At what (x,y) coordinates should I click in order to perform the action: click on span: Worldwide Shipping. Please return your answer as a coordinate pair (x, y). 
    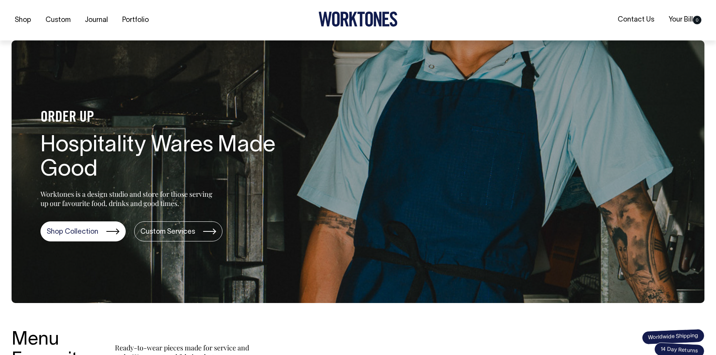
    Looking at the image, I should click on (672, 337).